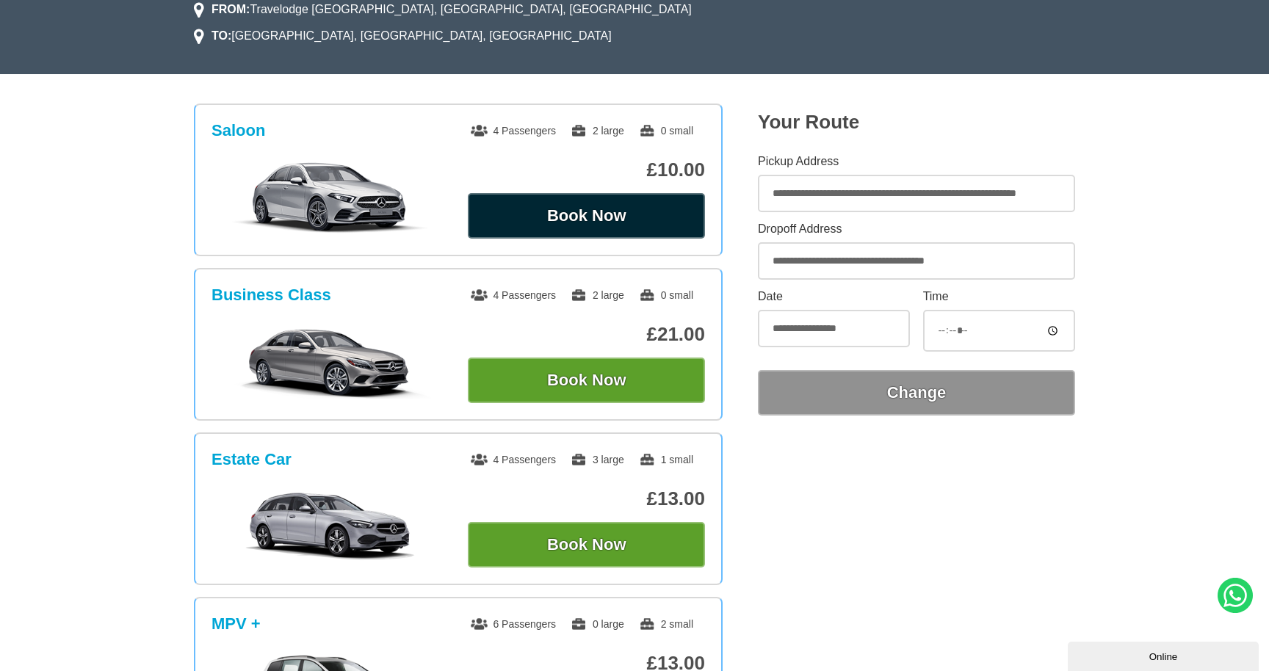 Image resolution: width=1269 pixels, height=671 pixels. Describe the element at coordinates (833, 297) in the screenshot. I see `label: Date` at that location.